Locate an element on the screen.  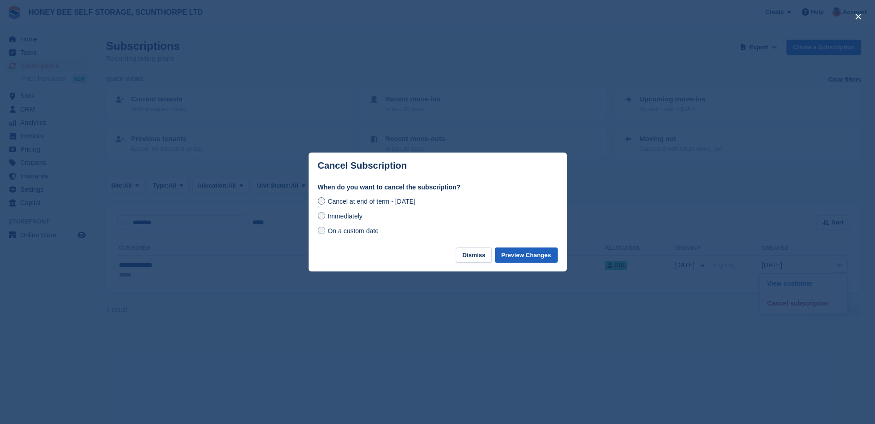
span: Immediately is located at coordinates (345, 216).